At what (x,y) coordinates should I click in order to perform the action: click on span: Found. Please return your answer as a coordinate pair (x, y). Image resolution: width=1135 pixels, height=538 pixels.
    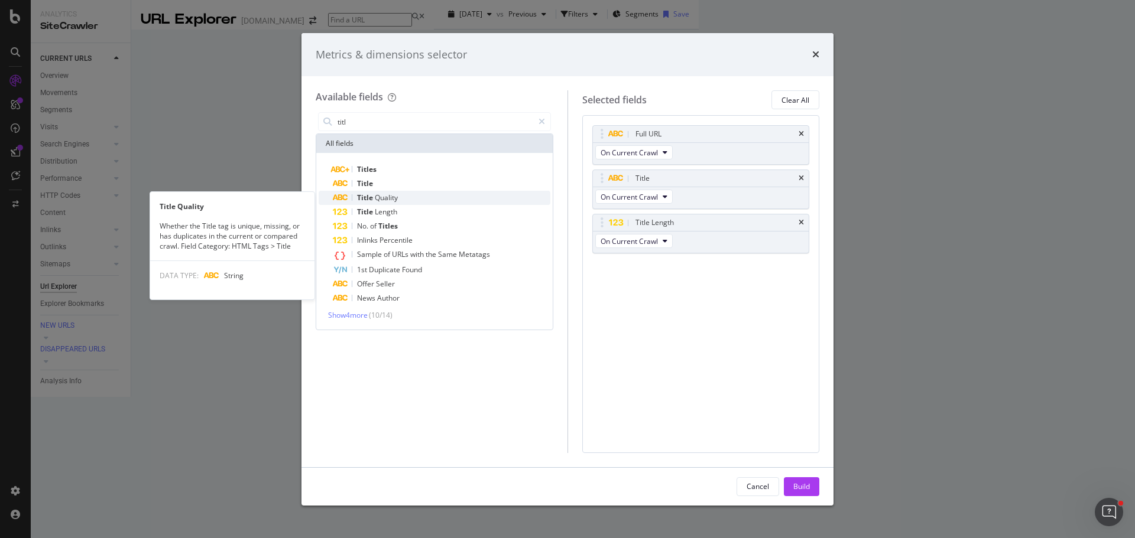
    Looking at the image, I should click on (412, 270).